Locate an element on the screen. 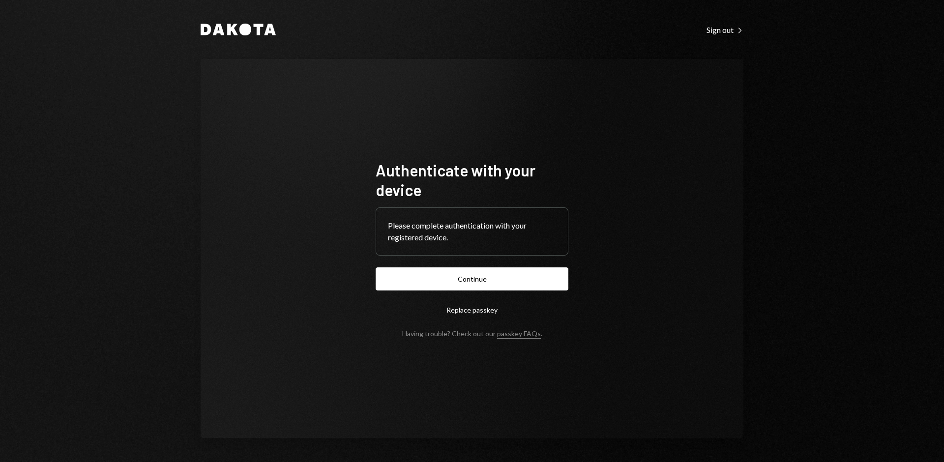 The image size is (944, 462). a: passkey FAQs is located at coordinates (519, 334).